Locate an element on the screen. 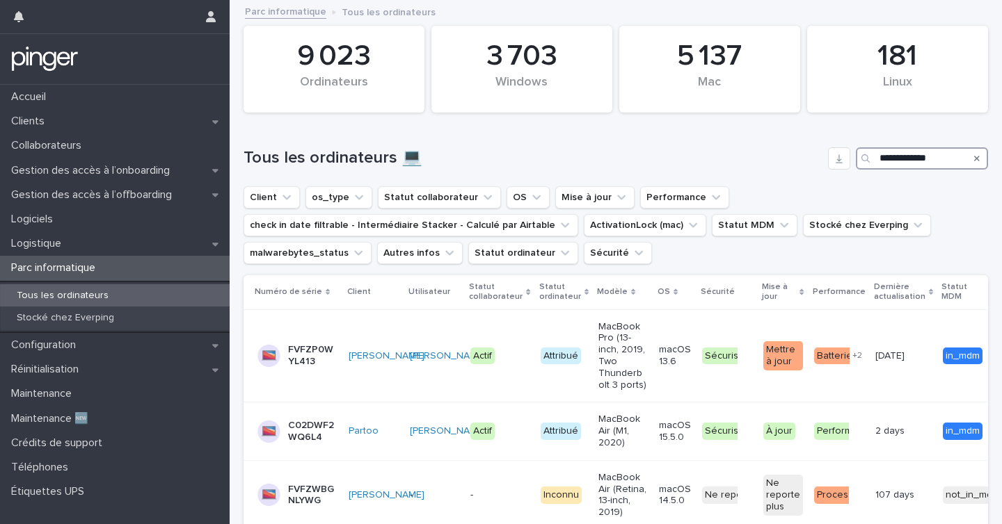  p: Clients is located at coordinates (31, 121).